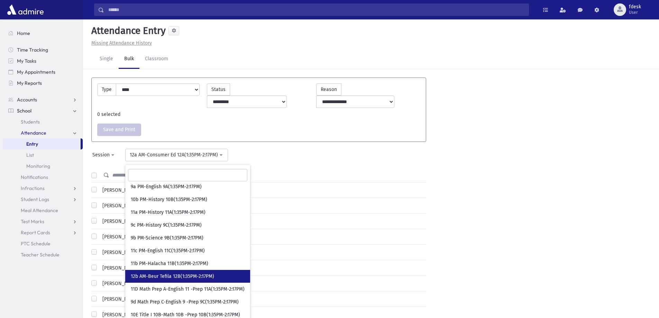  What do you see at coordinates (43, 243) in the screenshot?
I see `a: PTC Schedule` at bounding box center [43, 243].